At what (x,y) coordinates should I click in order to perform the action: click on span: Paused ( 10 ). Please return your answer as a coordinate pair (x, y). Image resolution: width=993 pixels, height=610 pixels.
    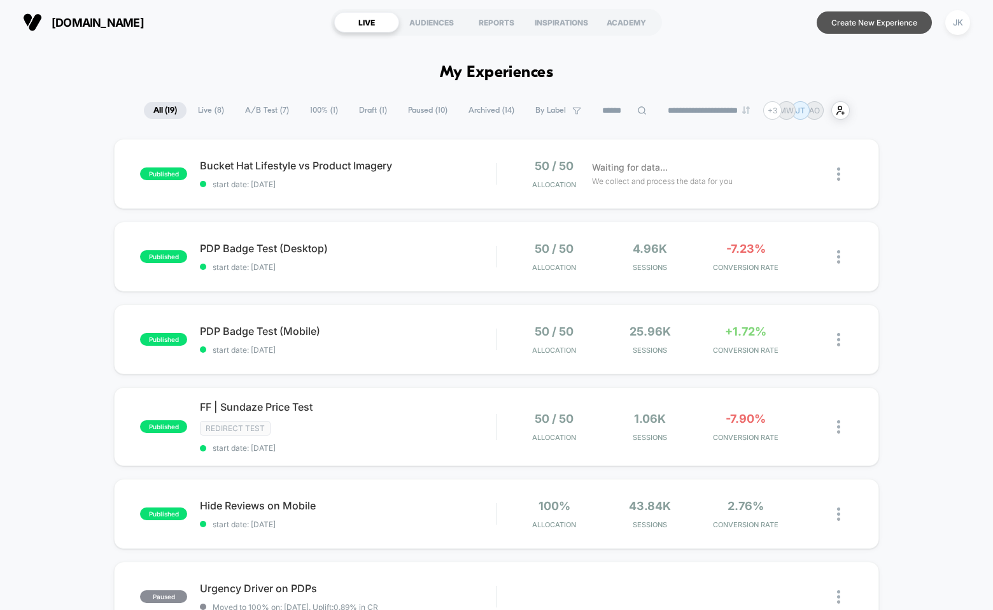
    Looking at the image, I should click on (428, 110).